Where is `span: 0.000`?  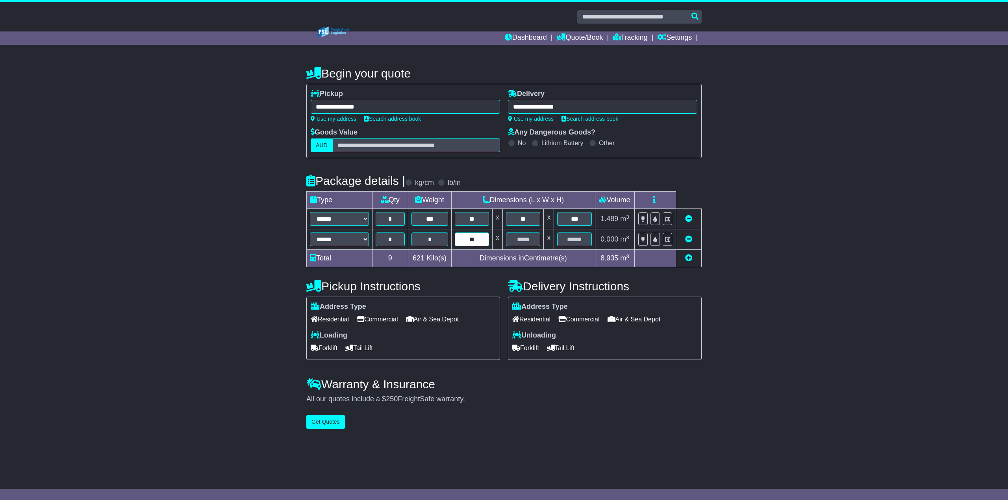 span: 0.000 is located at coordinates (609, 239).